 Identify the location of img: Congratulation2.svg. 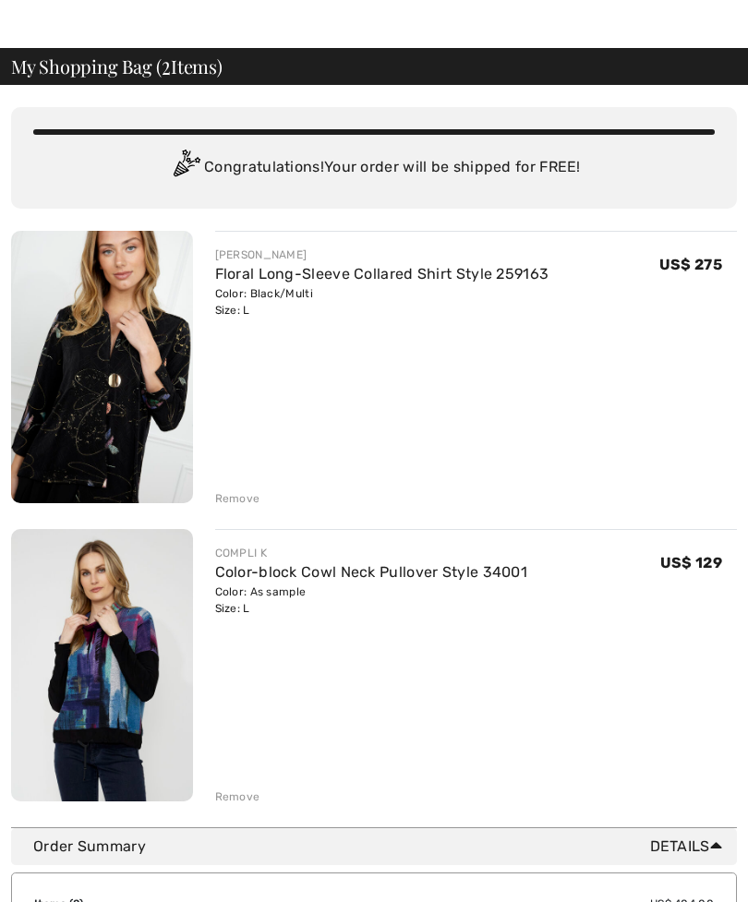
(186, 168).